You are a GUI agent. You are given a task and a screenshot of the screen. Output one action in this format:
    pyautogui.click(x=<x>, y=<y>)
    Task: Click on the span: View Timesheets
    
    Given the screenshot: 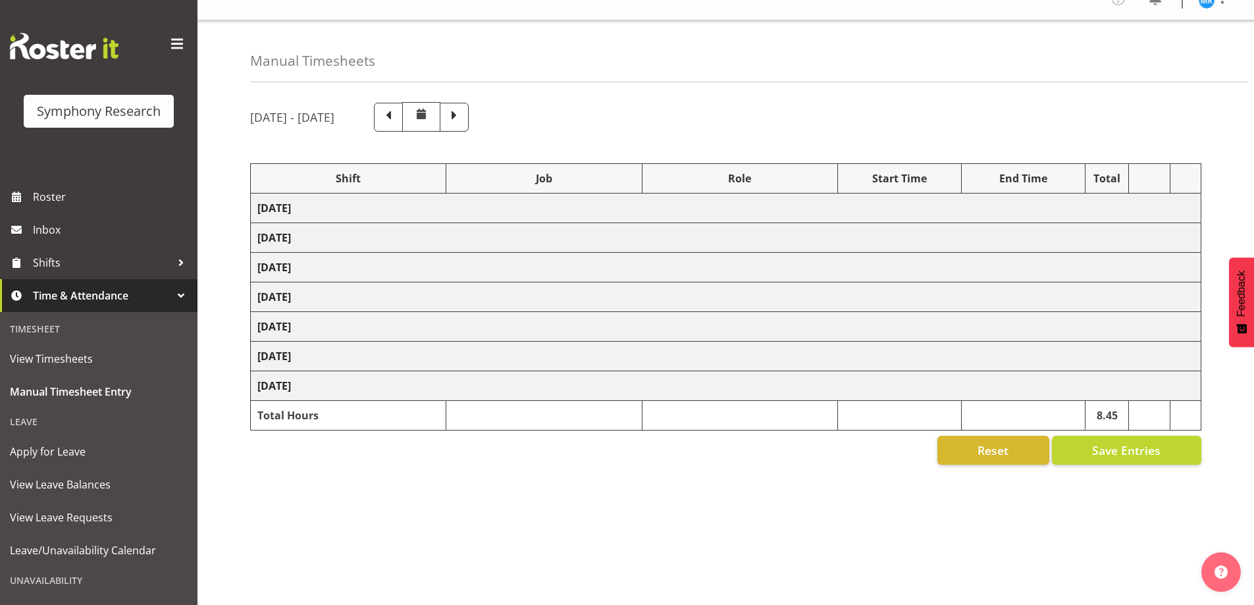 What is the action you would take?
    pyautogui.click(x=99, y=359)
    